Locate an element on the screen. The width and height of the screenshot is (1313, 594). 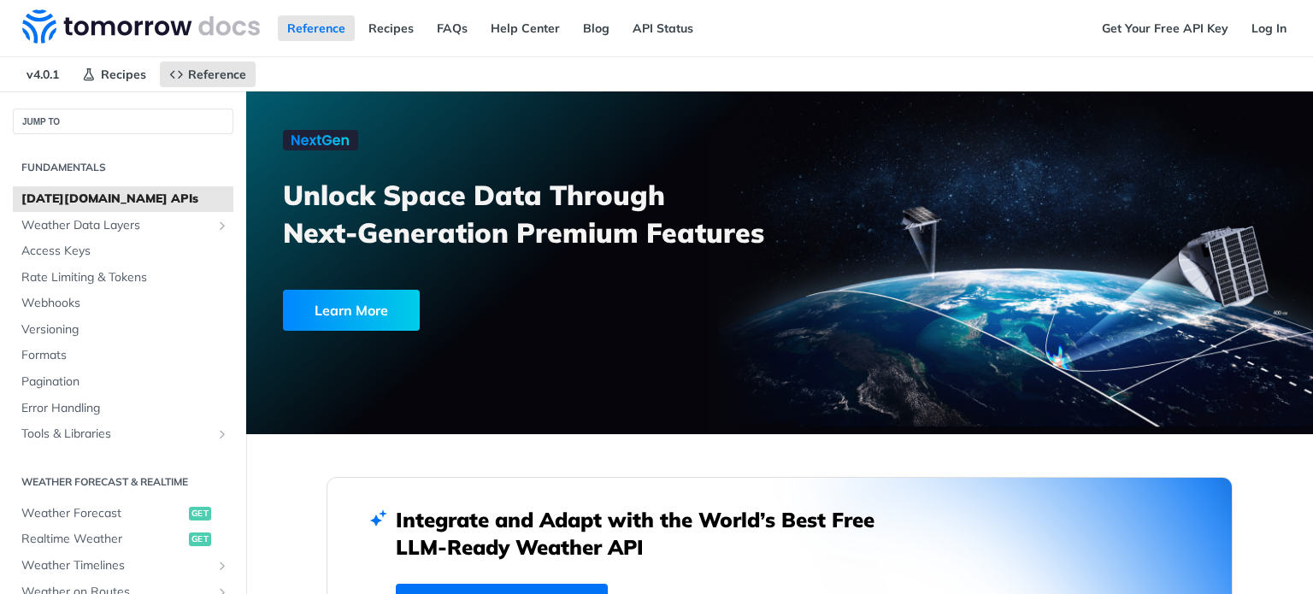
span: Error Handling is located at coordinates (125, 409).